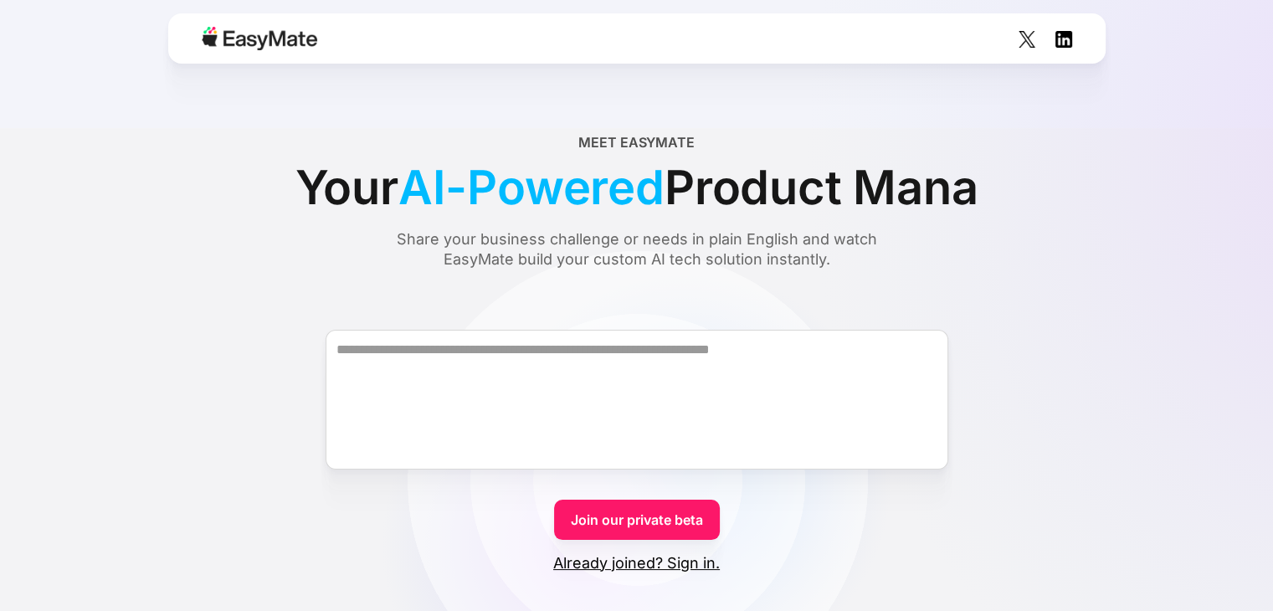 The height and width of the screenshot is (611, 1273). Describe the element at coordinates (532, 187) in the screenshot. I see `span: AI-Powered` at that location.